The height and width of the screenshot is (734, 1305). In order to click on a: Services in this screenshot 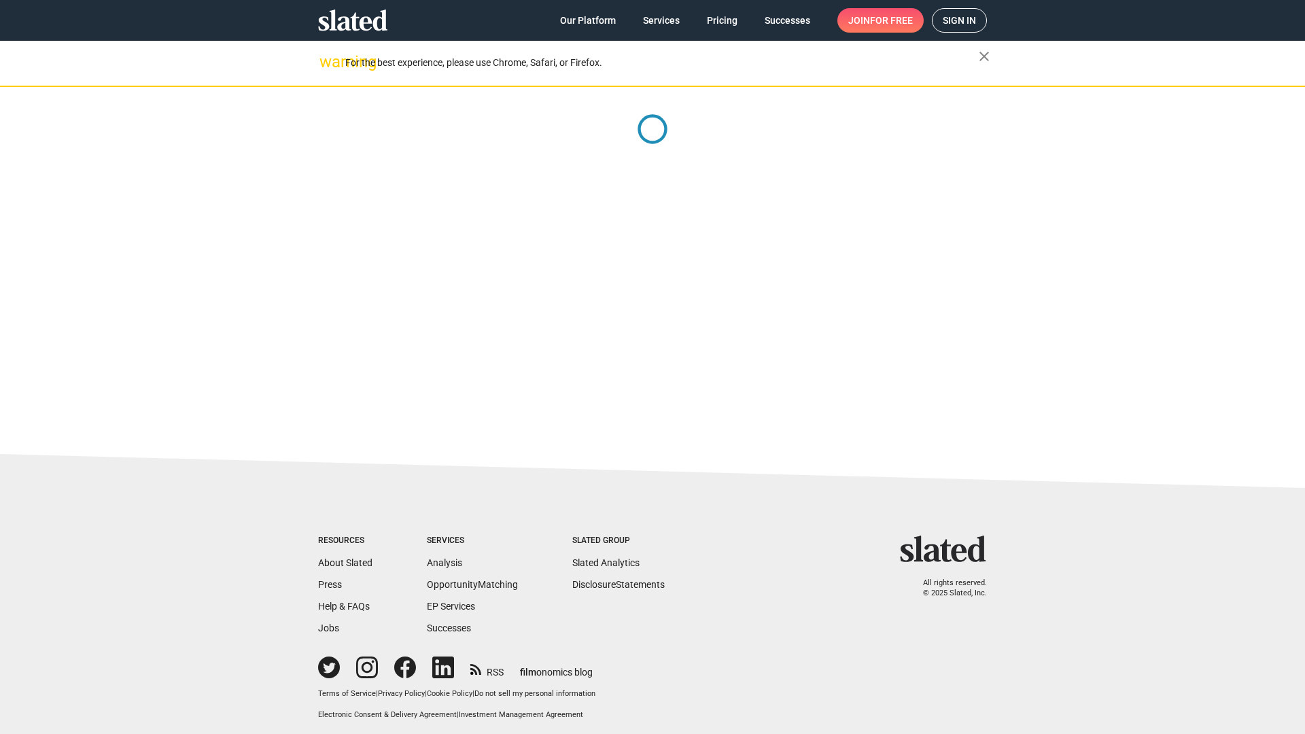, I will do `click(662, 20)`.